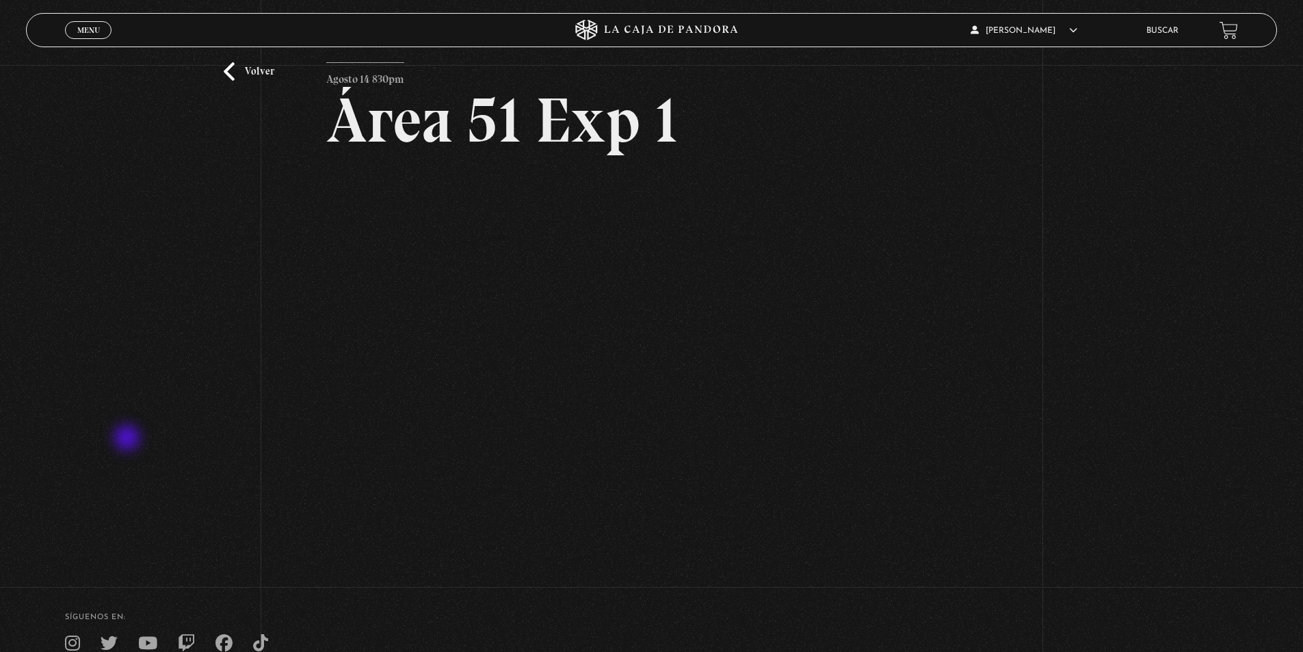 The height and width of the screenshot is (652, 1303). Describe the element at coordinates (1228, 30) in the screenshot. I see `a: View your shopping cart` at that location.